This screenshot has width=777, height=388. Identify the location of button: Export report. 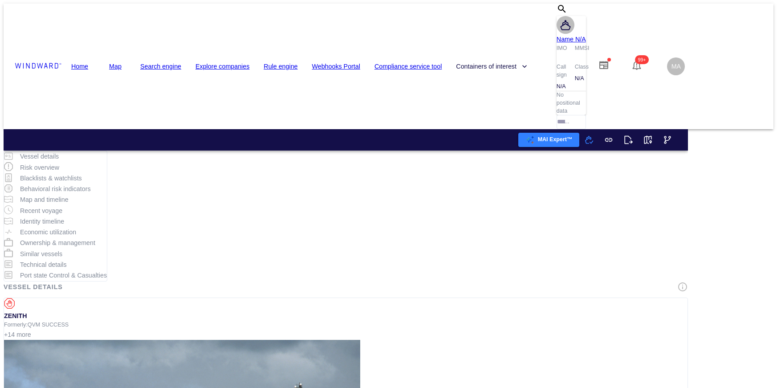
(629, 140).